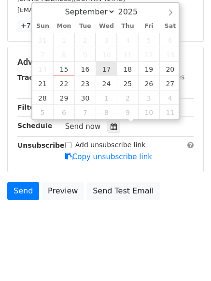  Describe the element at coordinates (106, 40) in the screenshot. I see `span: September 3, 2025` at that location.